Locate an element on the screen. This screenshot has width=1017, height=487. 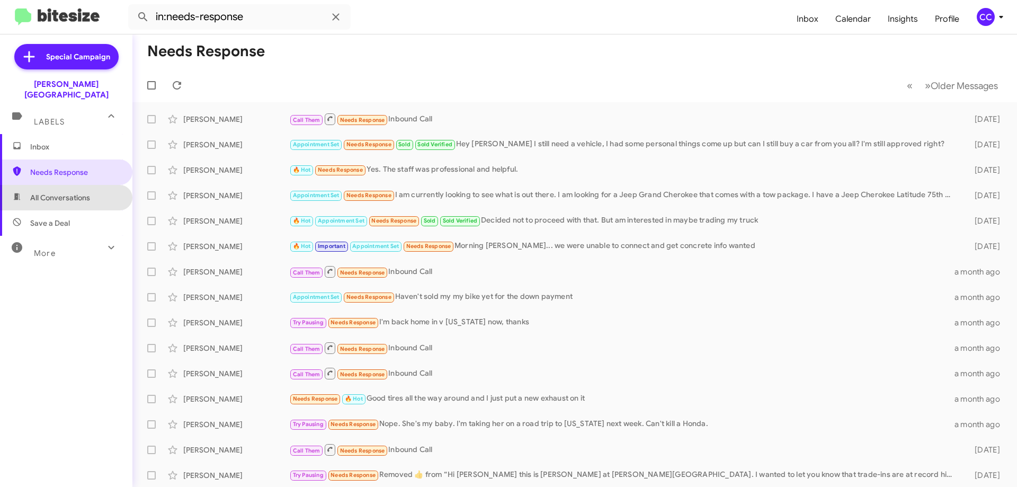
span: Insights is located at coordinates (902, 19).